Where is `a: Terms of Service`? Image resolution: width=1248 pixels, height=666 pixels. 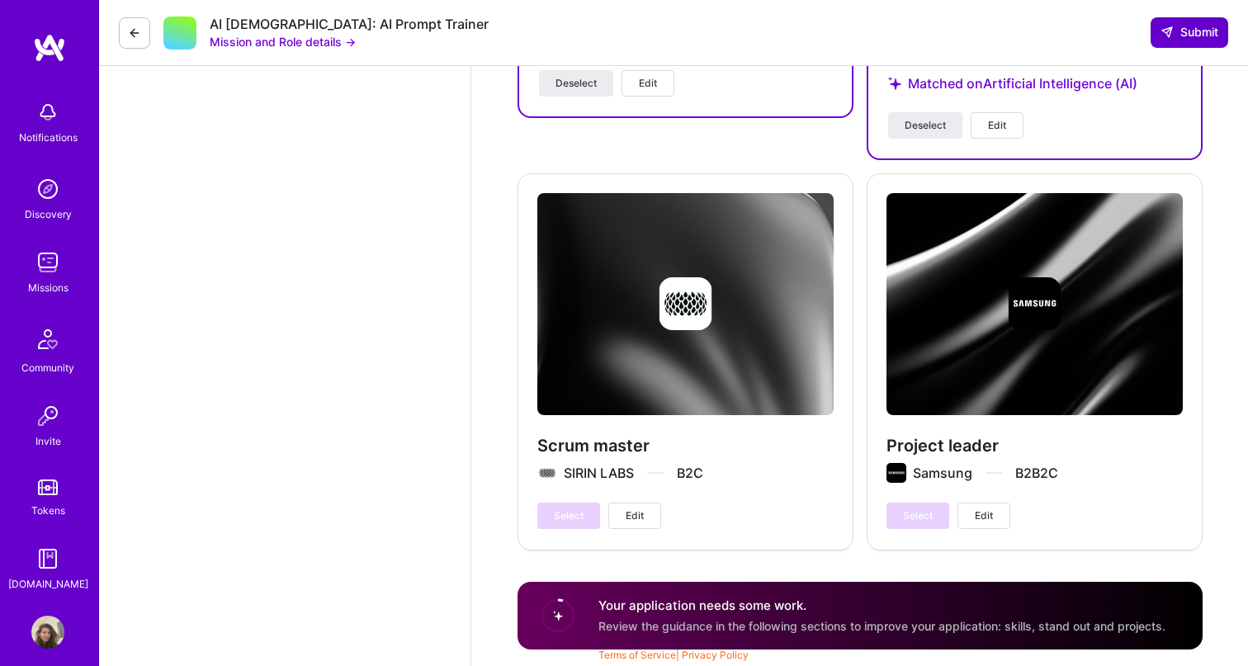
a: Terms of Service is located at coordinates (637, 654).